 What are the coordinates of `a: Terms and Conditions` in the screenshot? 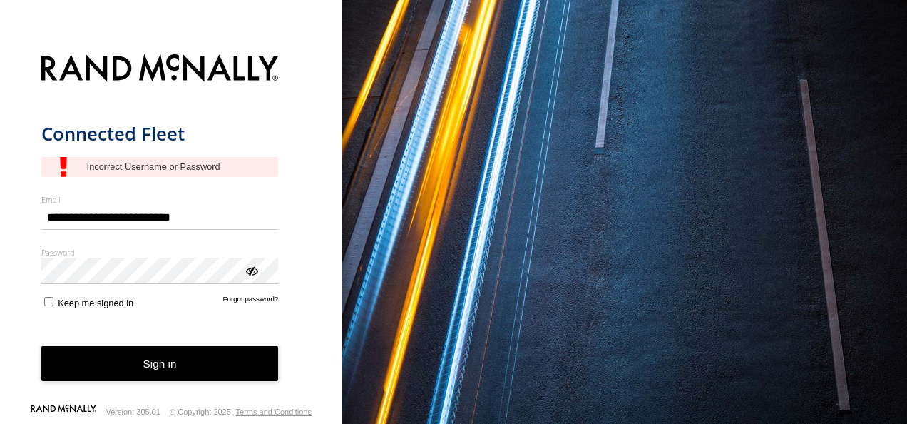 It's located at (274, 412).